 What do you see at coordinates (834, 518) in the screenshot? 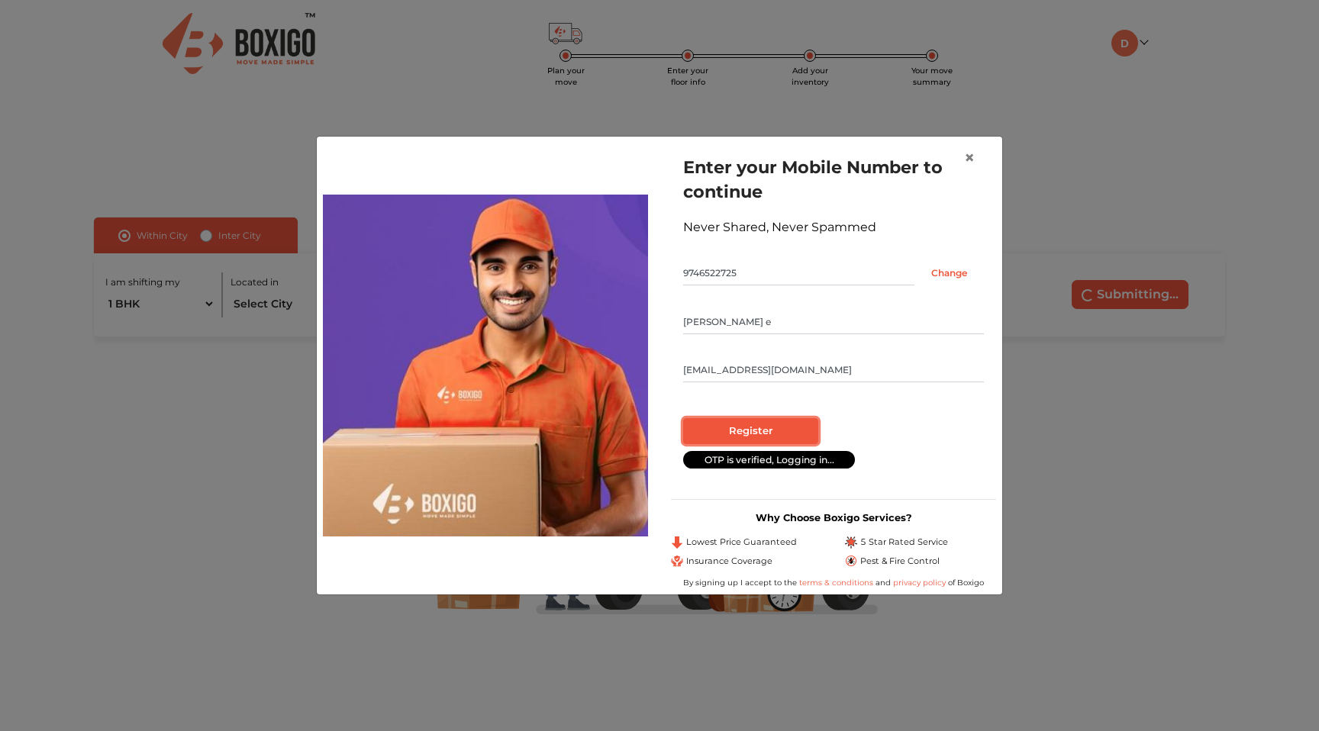
I see `h3: Why Choose Boxigo Services?` at bounding box center [834, 518].